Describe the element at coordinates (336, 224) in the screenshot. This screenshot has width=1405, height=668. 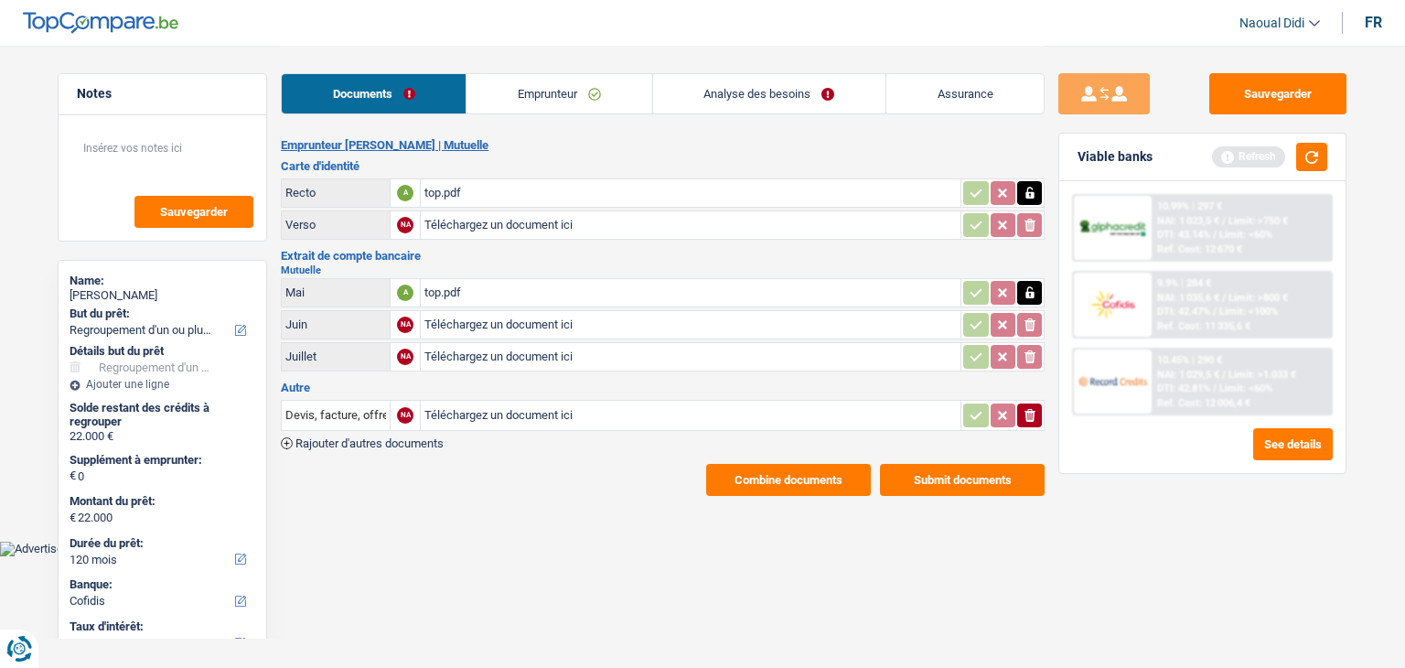
I see `div: Verso` at that location.